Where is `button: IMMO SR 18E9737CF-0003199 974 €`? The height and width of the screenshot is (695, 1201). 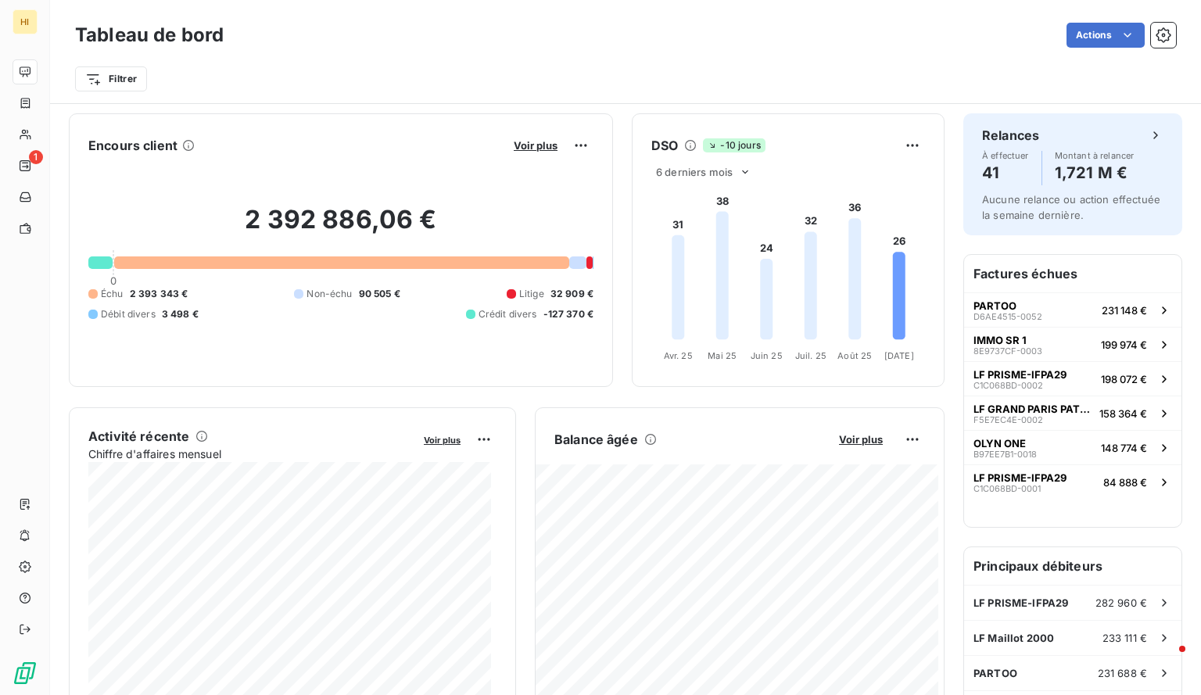
button: IMMO SR 18E9737CF-0003199 974 € is located at coordinates (1072, 344).